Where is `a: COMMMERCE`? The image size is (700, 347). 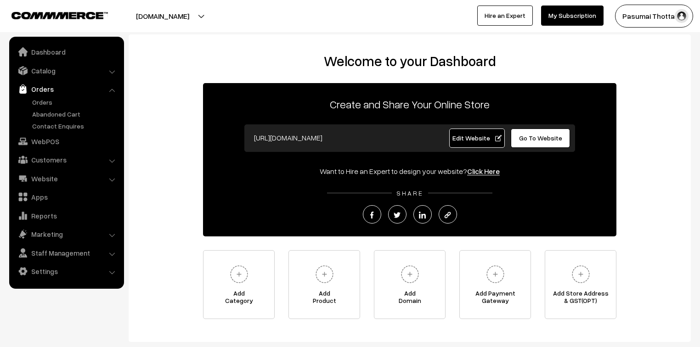 a: COMMMERCE is located at coordinates (51, 15).